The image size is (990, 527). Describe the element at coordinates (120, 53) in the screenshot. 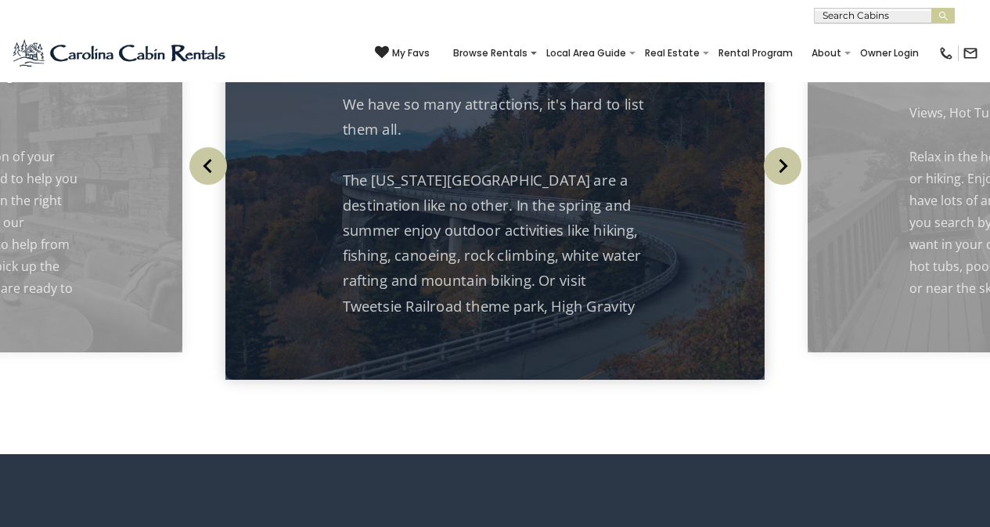

I see `img: Blue-2.png` at that location.